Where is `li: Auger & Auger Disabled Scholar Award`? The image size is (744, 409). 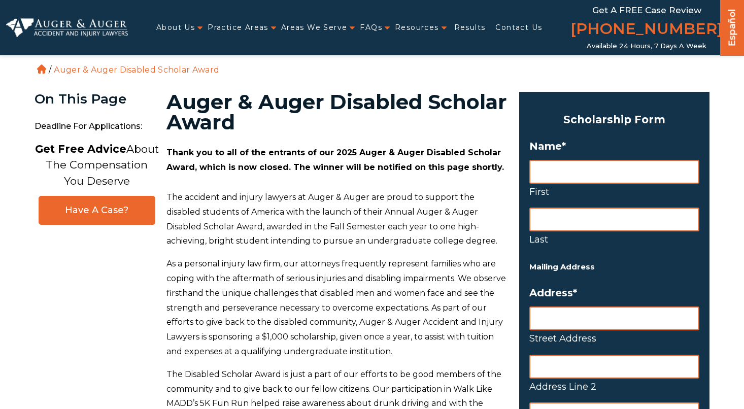
li: Auger & Auger Disabled Scholar Award is located at coordinates (137, 70).